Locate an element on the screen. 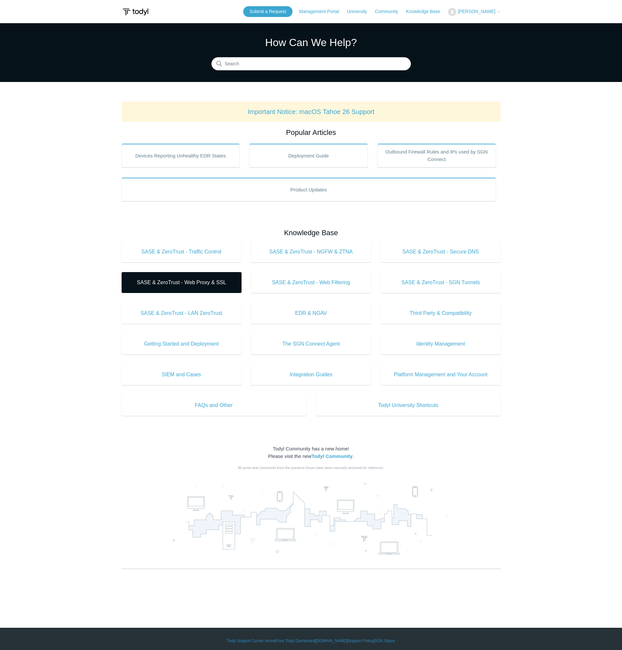  span: SASE & ZeroTrust - Web Filtering is located at coordinates (311, 283).